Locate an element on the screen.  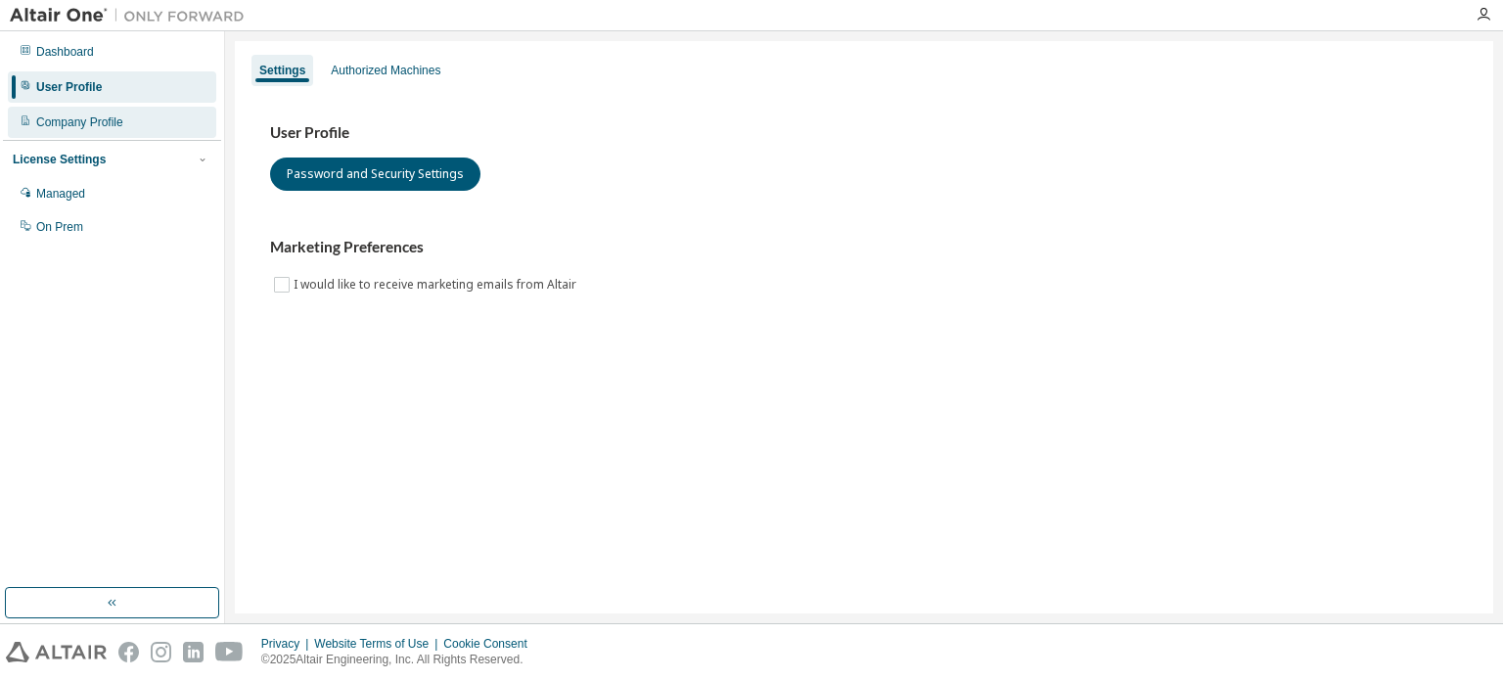
div: User Profile is located at coordinates (68, 87).